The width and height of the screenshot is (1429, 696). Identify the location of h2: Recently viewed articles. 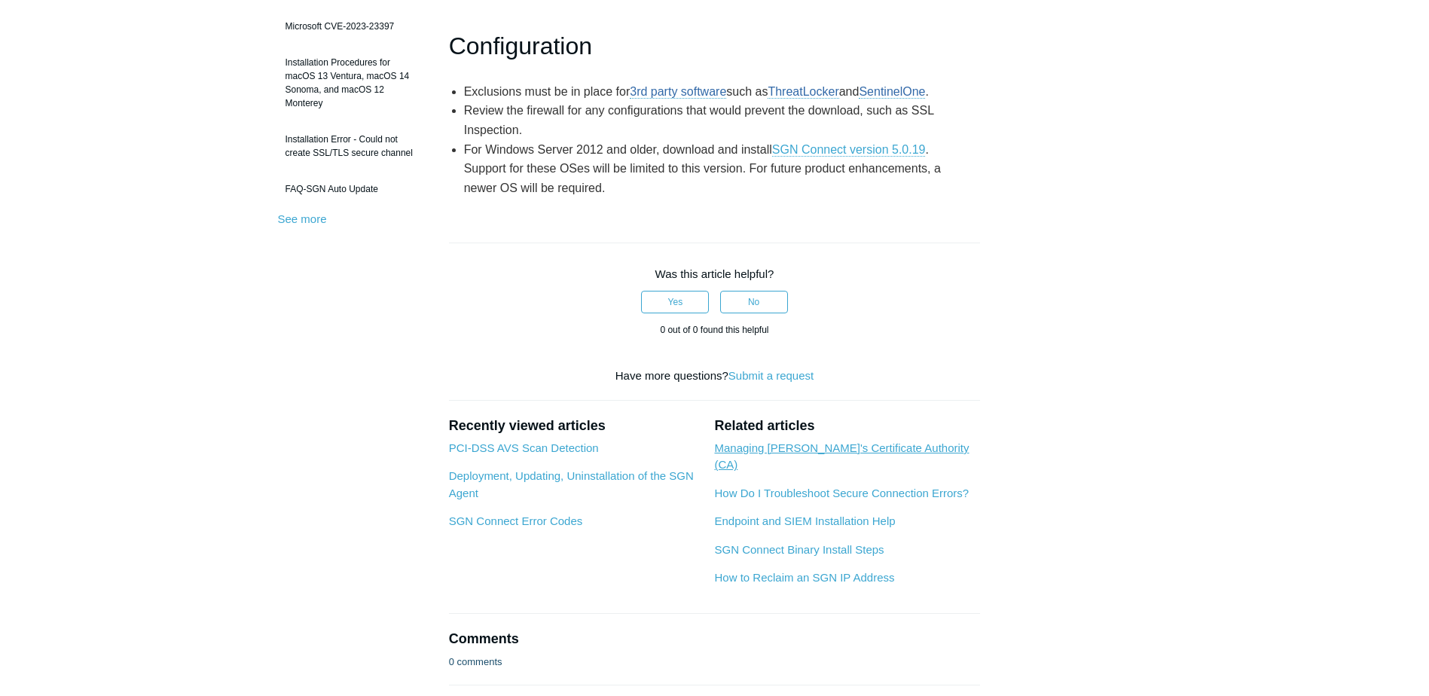
(574, 426).